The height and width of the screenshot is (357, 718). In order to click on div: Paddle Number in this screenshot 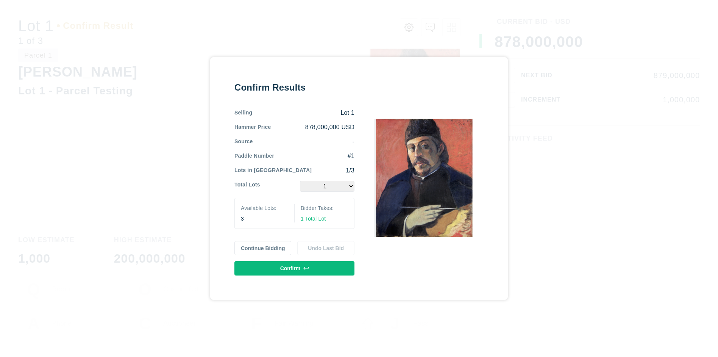, I will do `click(254, 156)`.